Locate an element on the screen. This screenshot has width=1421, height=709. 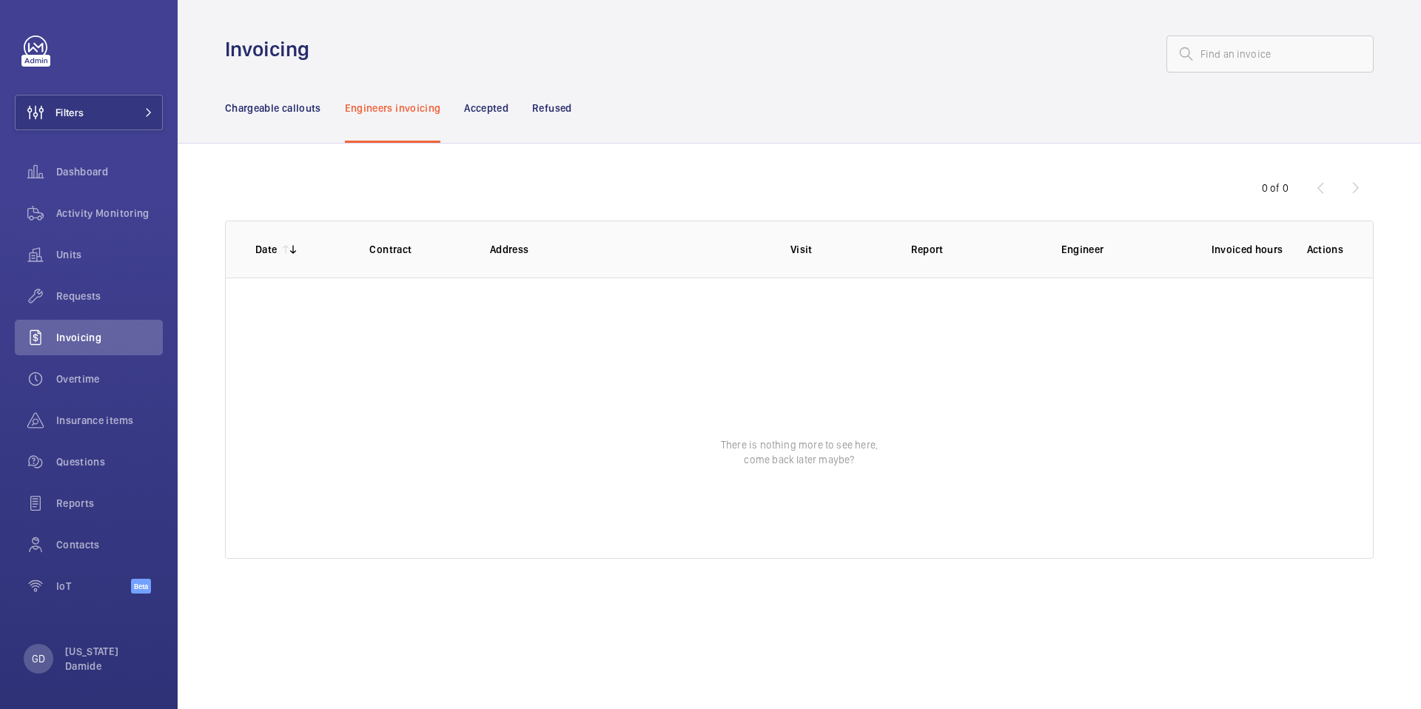
span: Filters is located at coordinates (70, 113).